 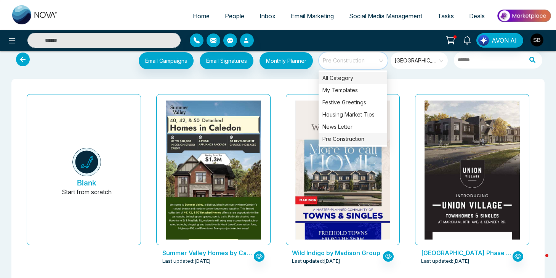 What do you see at coordinates (234, 16) in the screenshot?
I see `a: People` at bounding box center [234, 16].